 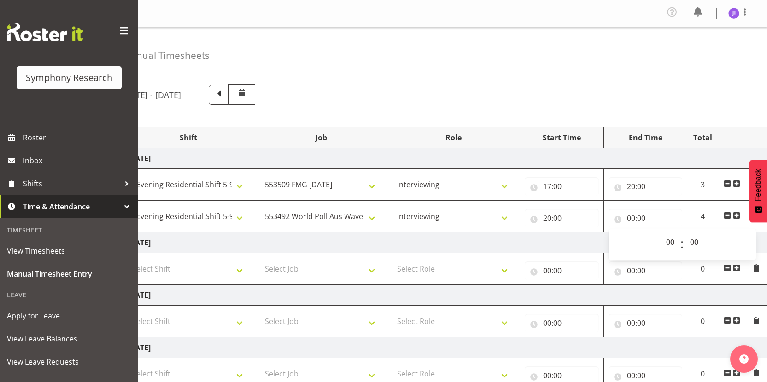 I want to click on div: Symphony Research, so click(x=69, y=78).